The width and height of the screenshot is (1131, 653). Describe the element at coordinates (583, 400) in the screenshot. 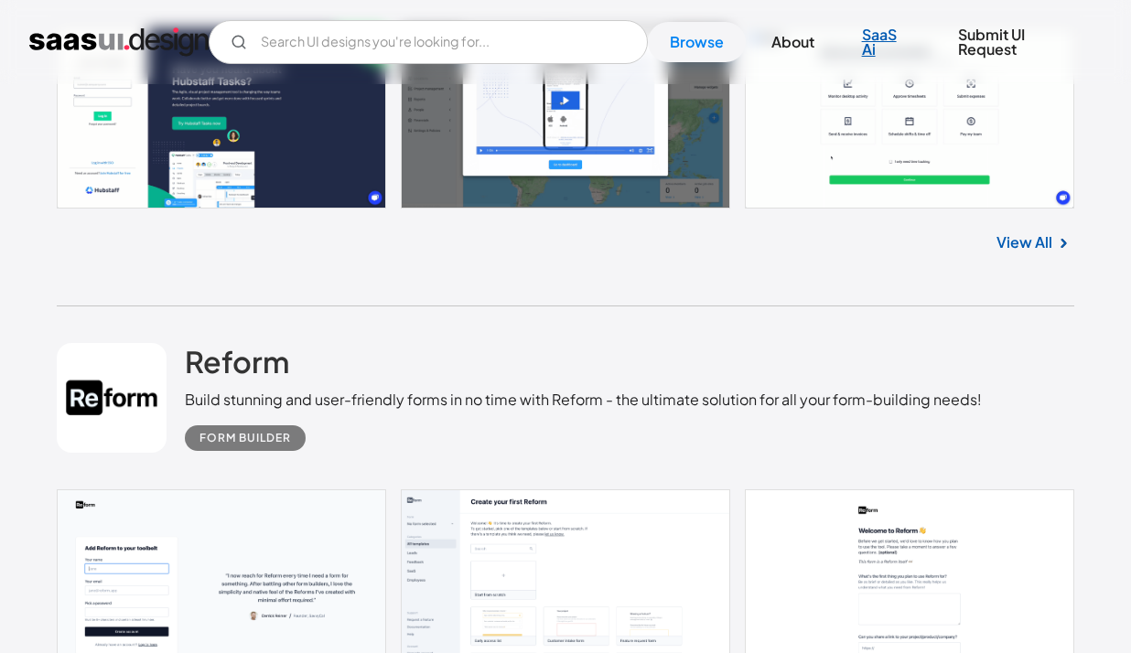

I see `div: Build stunning and user-friendly forms in no time with Reform - the ultimate solution for all you...` at that location.